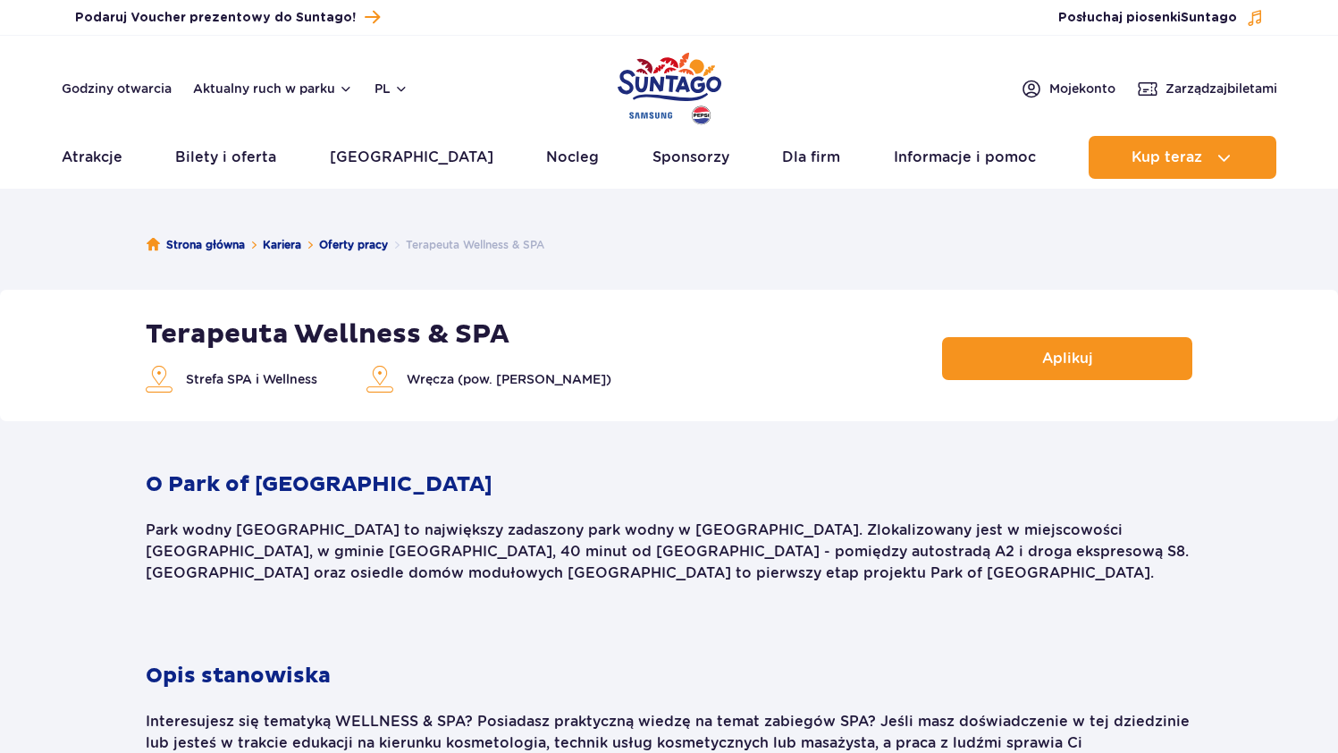 The width and height of the screenshot is (1338, 753). Describe the element at coordinates (1207, 89) in the screenshot. I see `a: Zarządzajbiletami` at that location.